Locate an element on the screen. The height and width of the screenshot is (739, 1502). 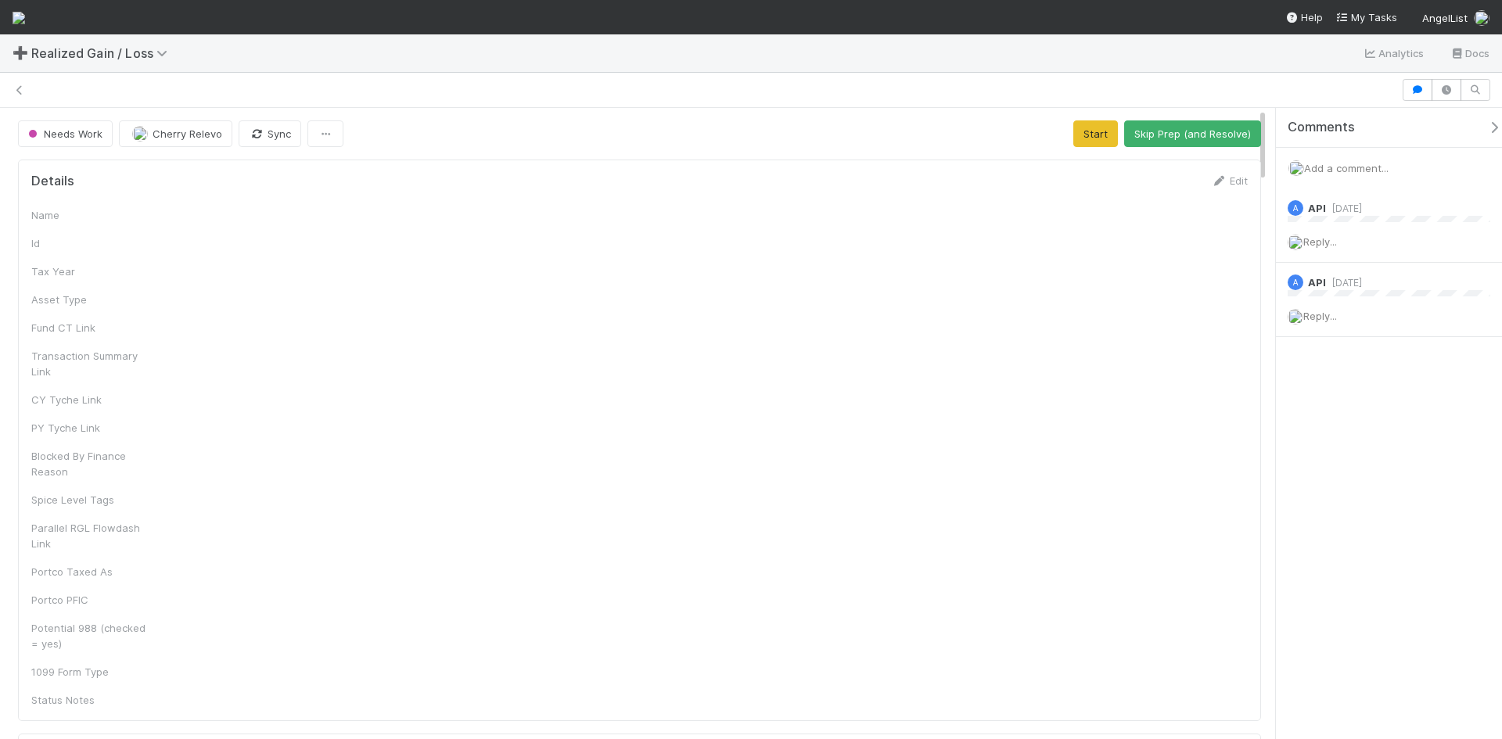
div: Help is located at coordinates (1304, 17).